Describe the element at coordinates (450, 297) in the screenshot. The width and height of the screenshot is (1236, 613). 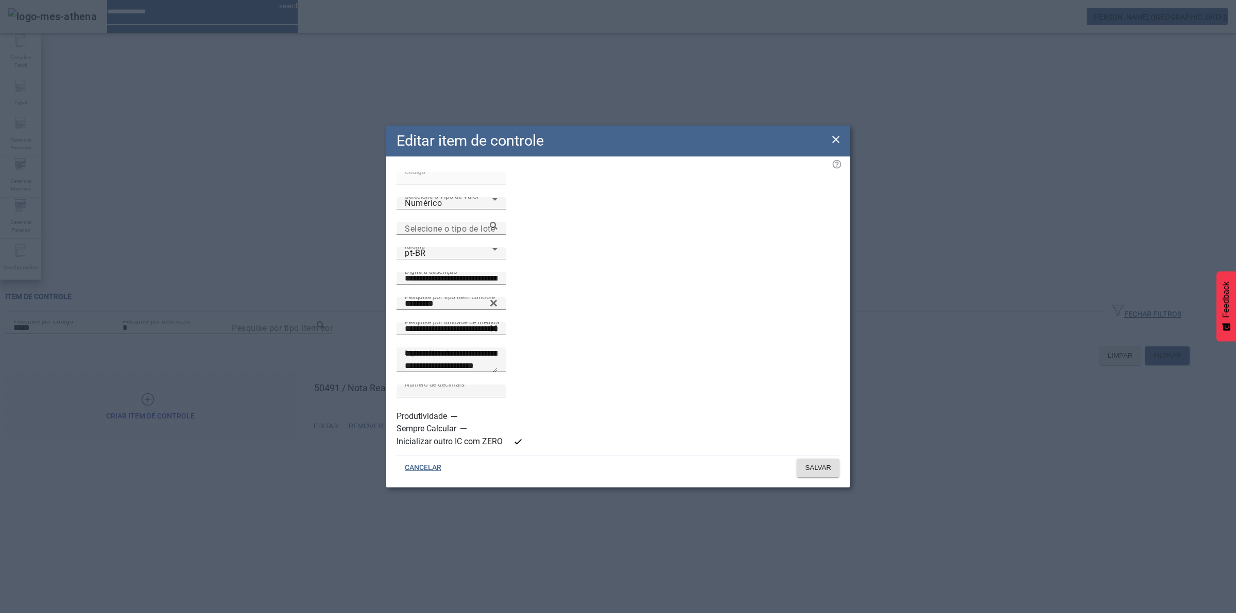
I see `mat-label: Pesquise por tipo item controle` at that location.